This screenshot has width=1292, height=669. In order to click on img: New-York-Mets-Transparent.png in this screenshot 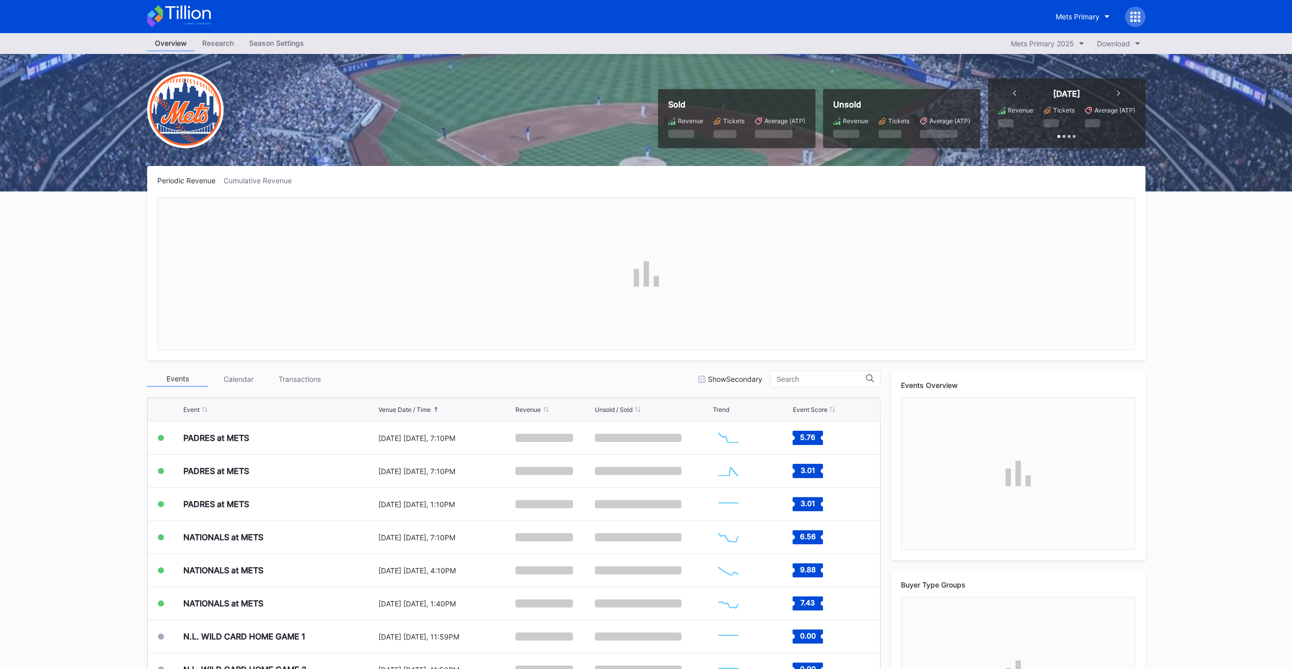, I will do `click(185, 110)`.